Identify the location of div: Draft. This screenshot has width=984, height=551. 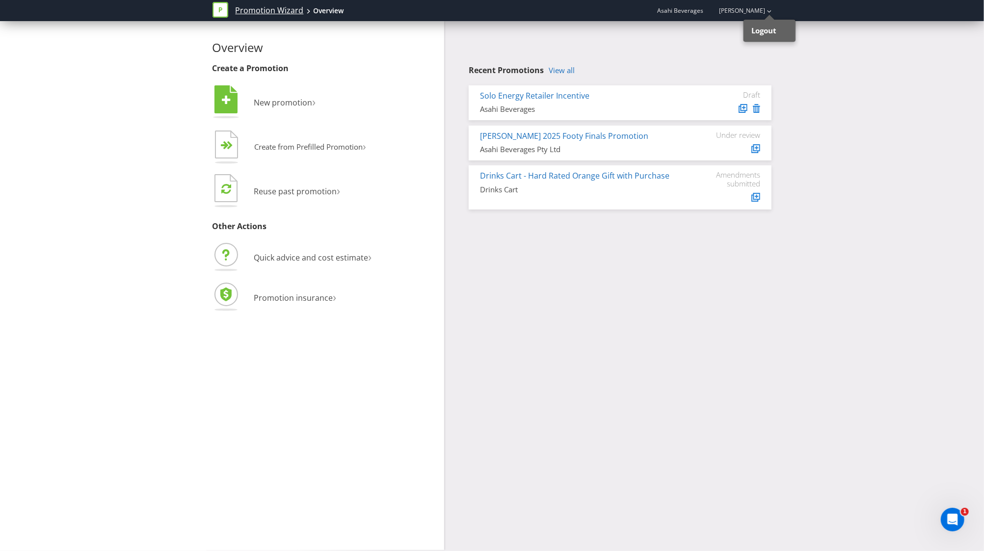
(731, 95).